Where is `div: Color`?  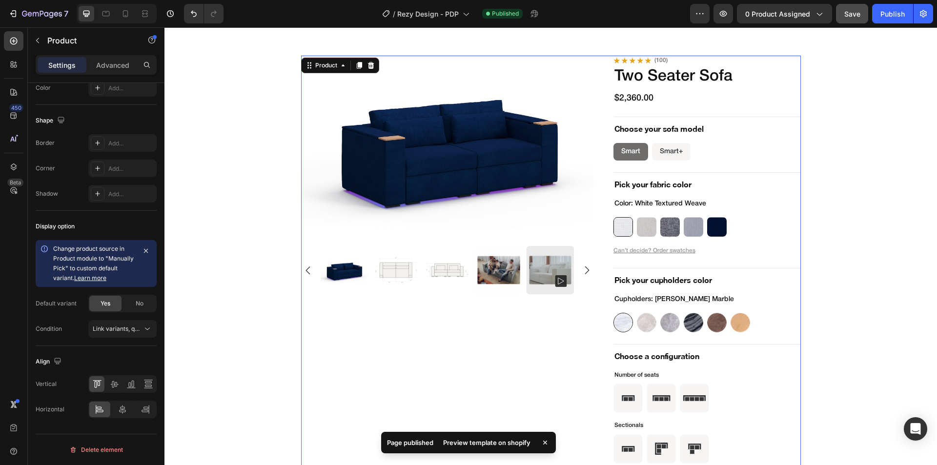 div: Color is located at coordinates (43, 88).